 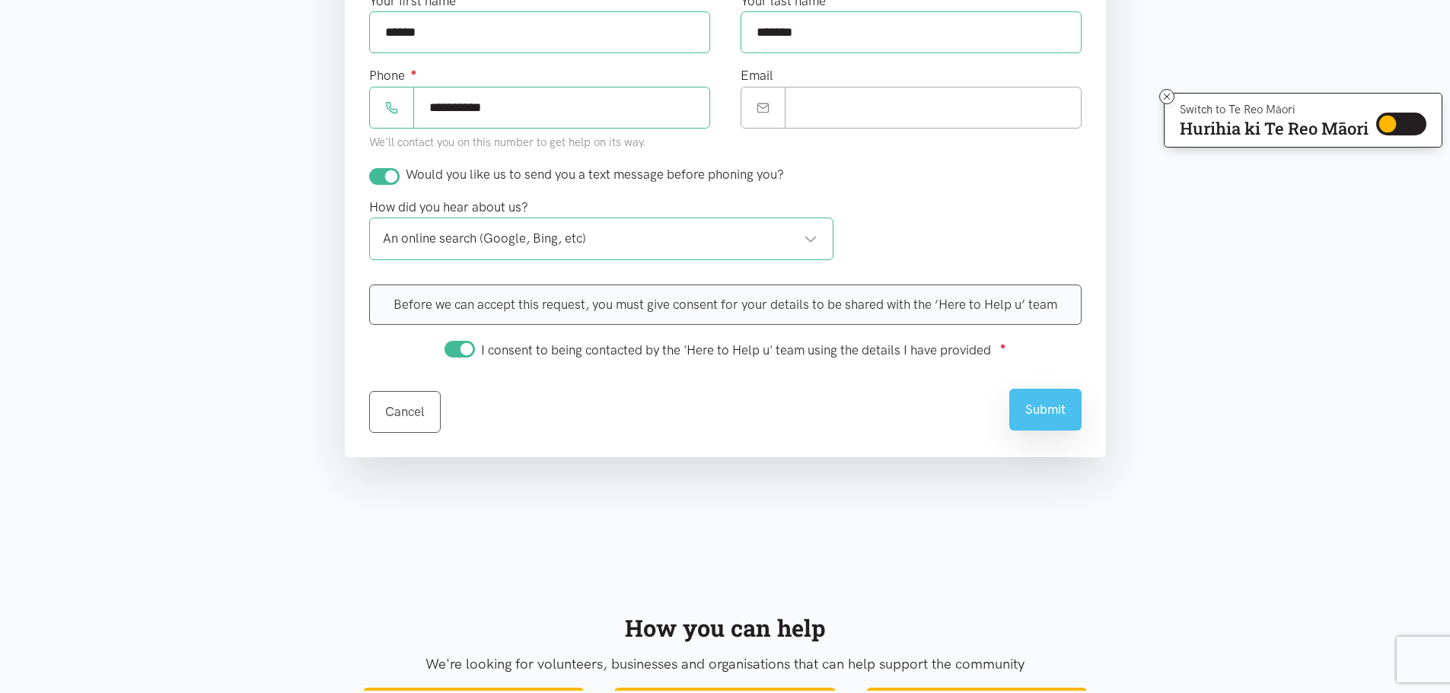 What do you see at coordinates (1045, 410) in the screenshot?
I see `button: Submit` at bounding box center [1045, 410].